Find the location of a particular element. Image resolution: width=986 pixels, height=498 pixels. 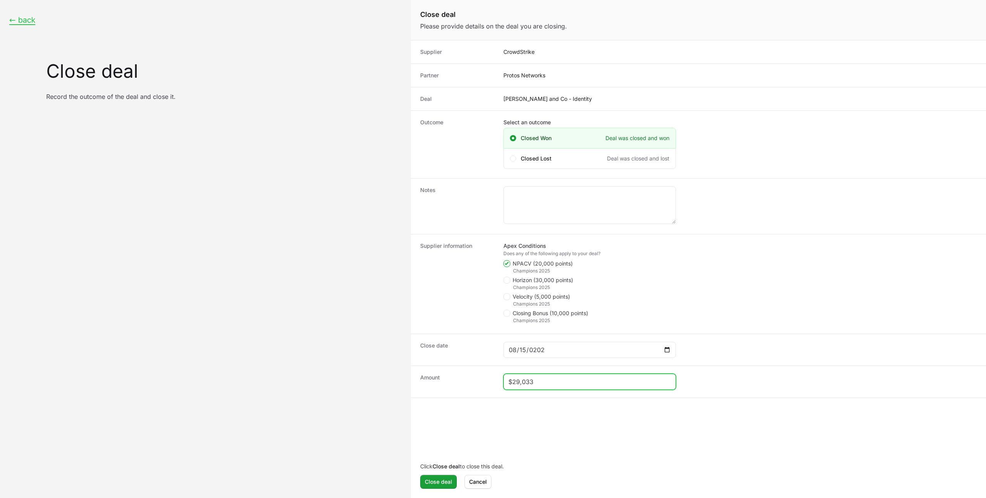

dt: Notes is located at coordinates (457, 206).